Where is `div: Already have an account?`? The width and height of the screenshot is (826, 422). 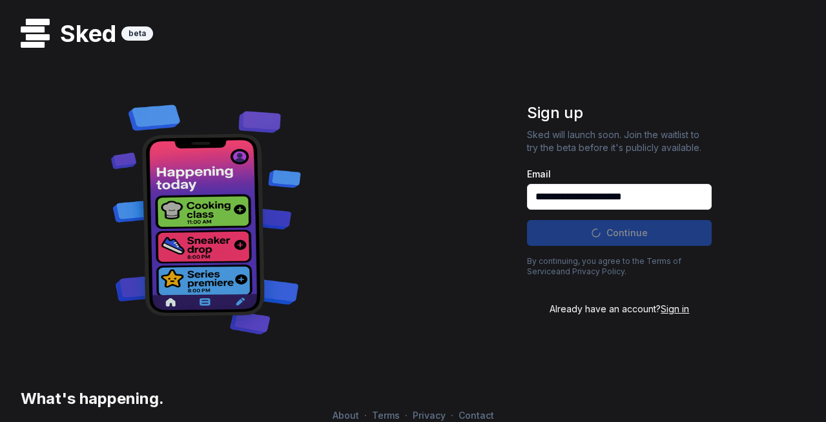
div: Already have an account? is located at coordinates (619, 309).